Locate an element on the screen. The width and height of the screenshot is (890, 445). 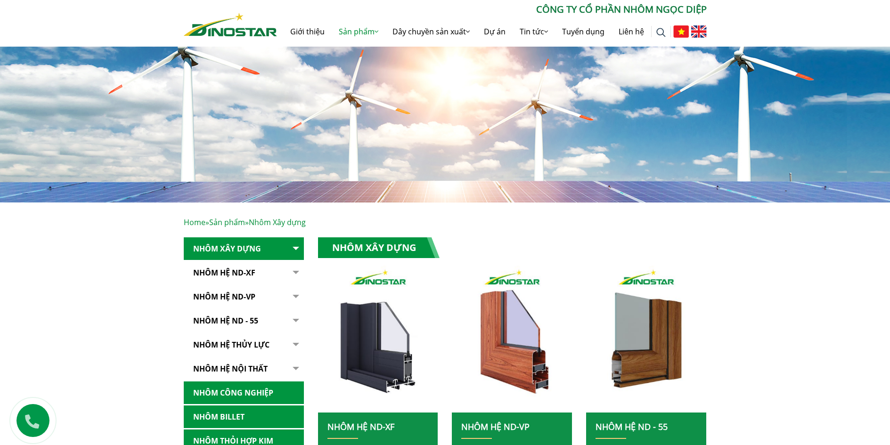
img: English is located at coordinates (699, 32).